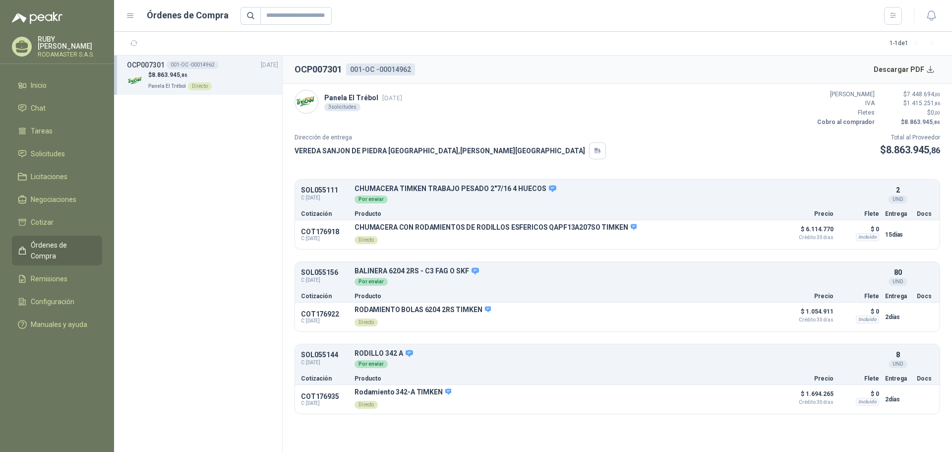 This screenshot has width=952, height=452. I want to click on h3: OCP007301, so click(146, 65).